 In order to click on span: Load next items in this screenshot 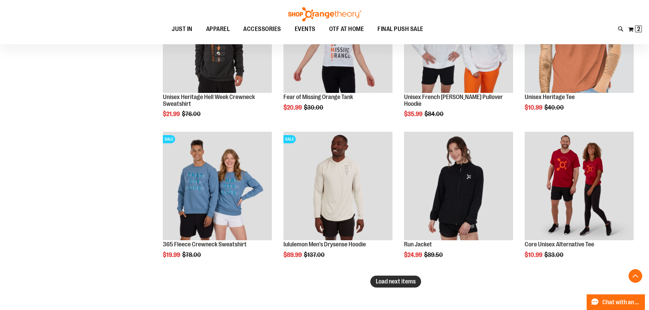, I will do `click(395, 282)`.